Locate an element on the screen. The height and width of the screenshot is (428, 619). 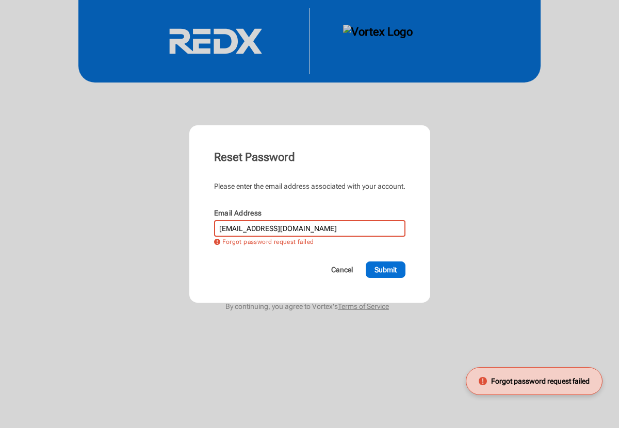
div: Reset Password is located at coordinates (309, 157).